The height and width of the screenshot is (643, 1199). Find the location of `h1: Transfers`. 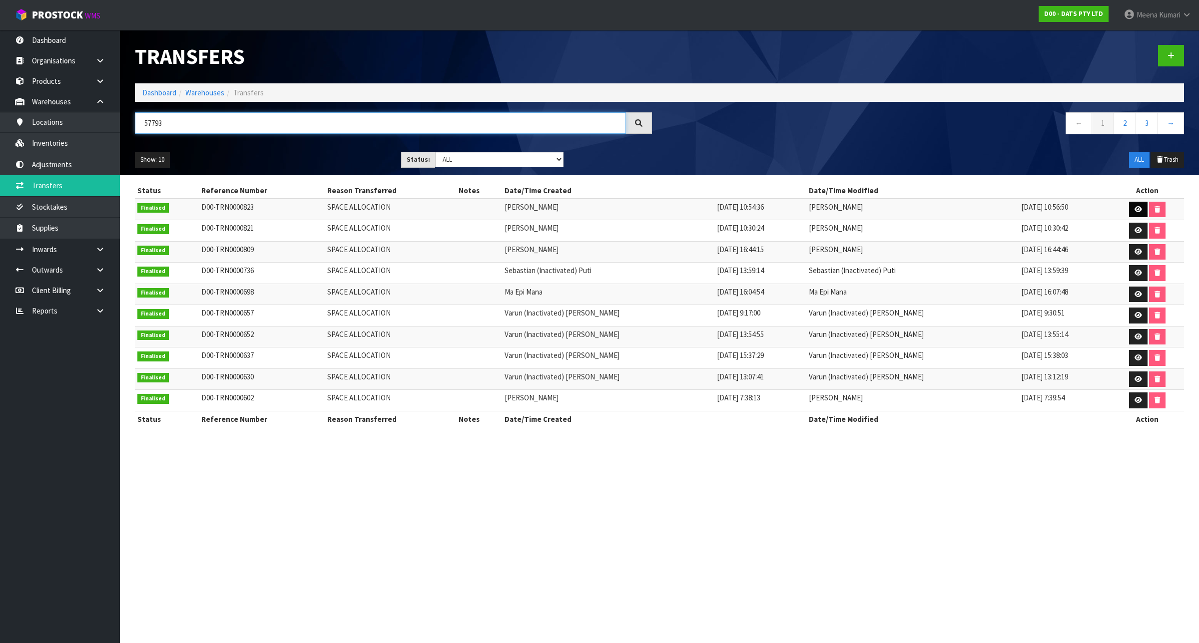

h1: Transfers is located at coordinates (393, 56).